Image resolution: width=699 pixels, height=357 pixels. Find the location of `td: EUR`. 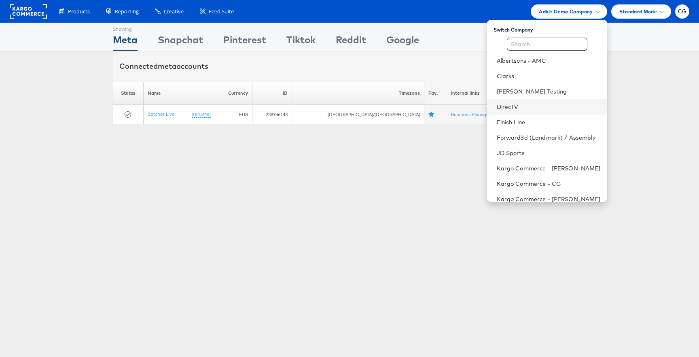

td: EUR is located at coordinates (233, 114).